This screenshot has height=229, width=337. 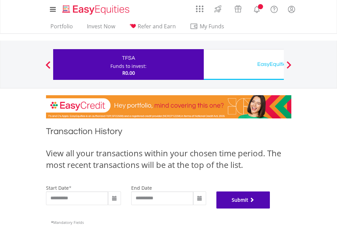 I want to click on img: EasyEquities_Logo.png, so click(x=96, y=10).